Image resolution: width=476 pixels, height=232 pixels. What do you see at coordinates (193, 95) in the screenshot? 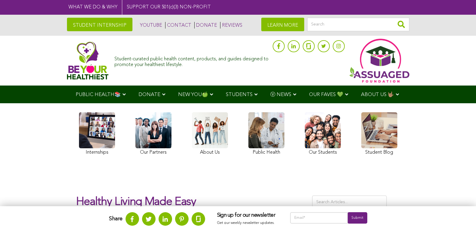
I see `span: NEW YOU🍏` at bounding box center [193, 95].